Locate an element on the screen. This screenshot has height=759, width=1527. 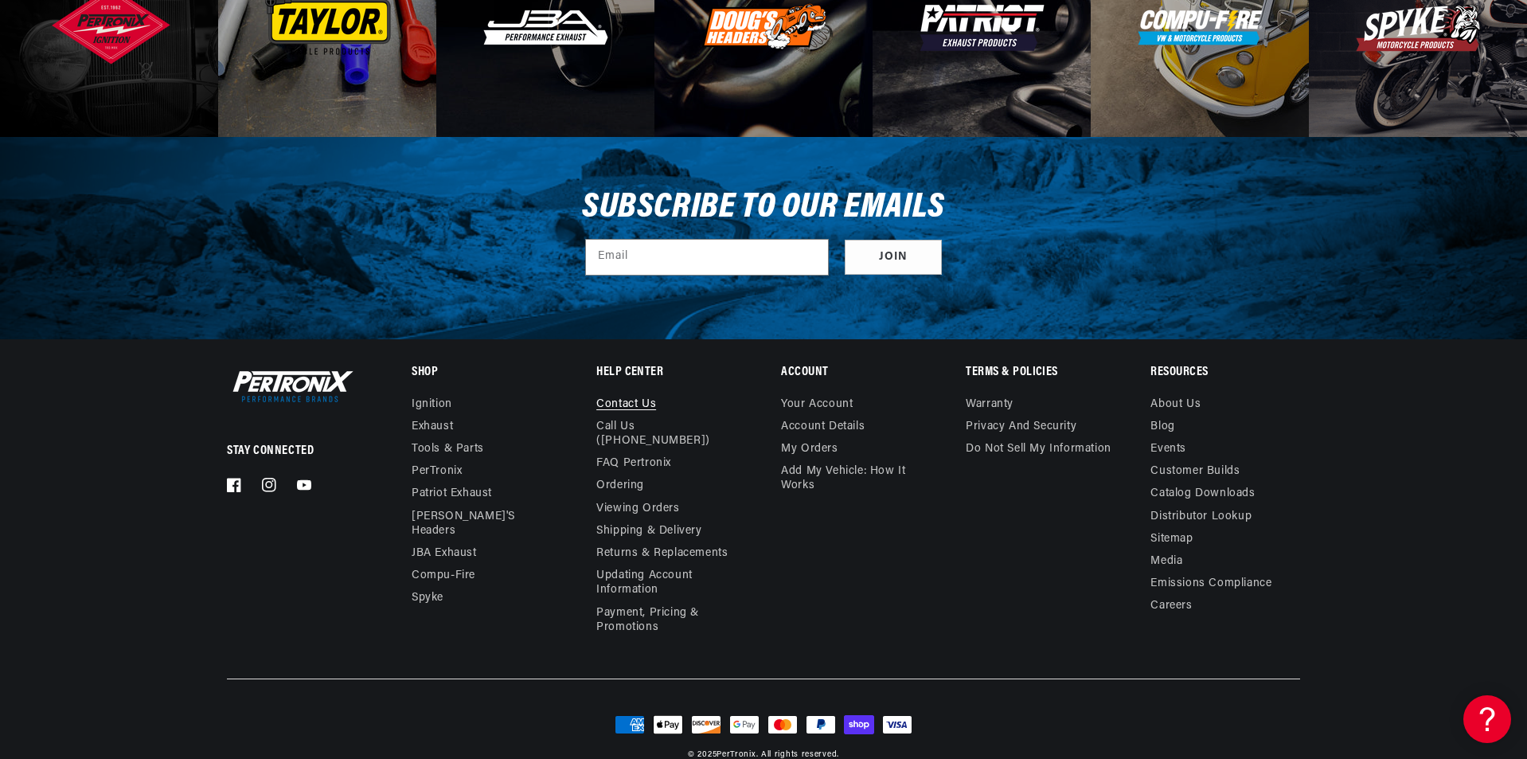
a: Payment, Pricing & Promotions is located at coordinates (670, 620).